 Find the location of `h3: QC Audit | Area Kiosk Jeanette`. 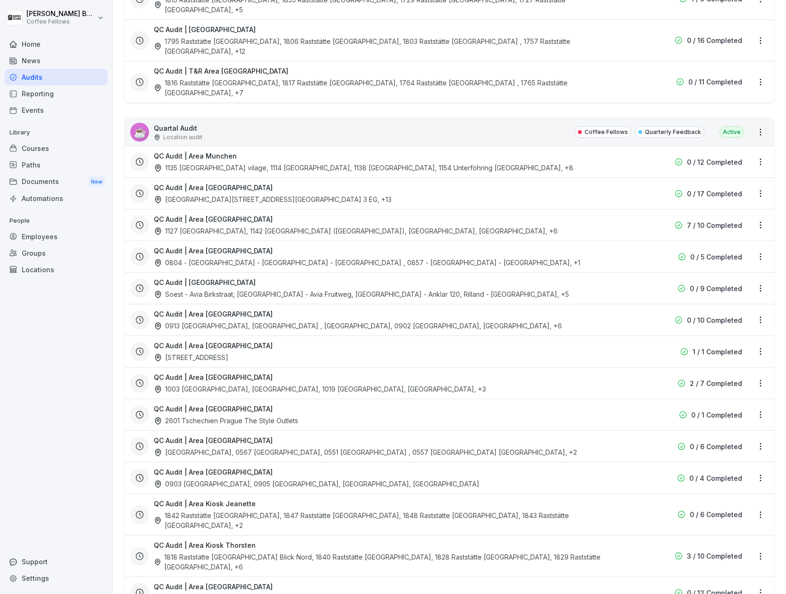

h3: QC Audit | Area Kiosk Jeanette is located at coordinates (205, 504).